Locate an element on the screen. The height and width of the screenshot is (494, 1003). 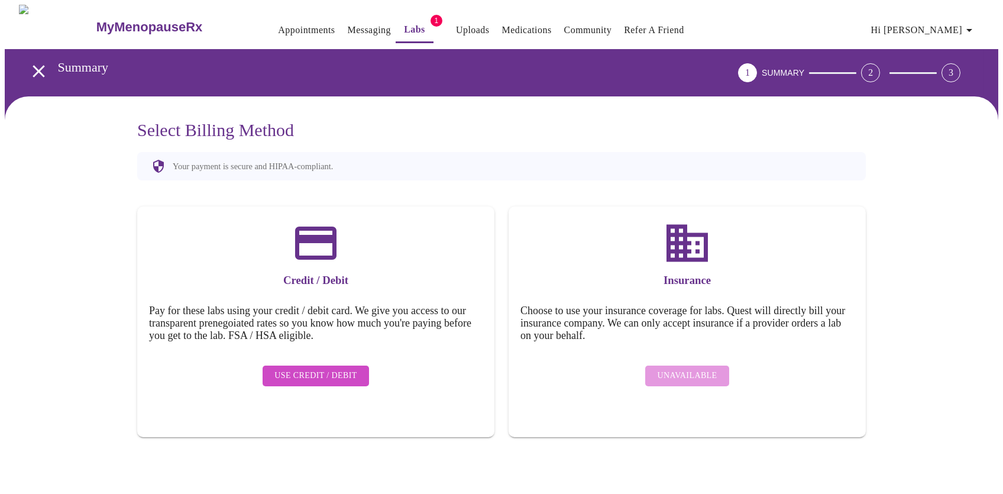
button: Use Credit / Debit is located at coordinates (316, 376).